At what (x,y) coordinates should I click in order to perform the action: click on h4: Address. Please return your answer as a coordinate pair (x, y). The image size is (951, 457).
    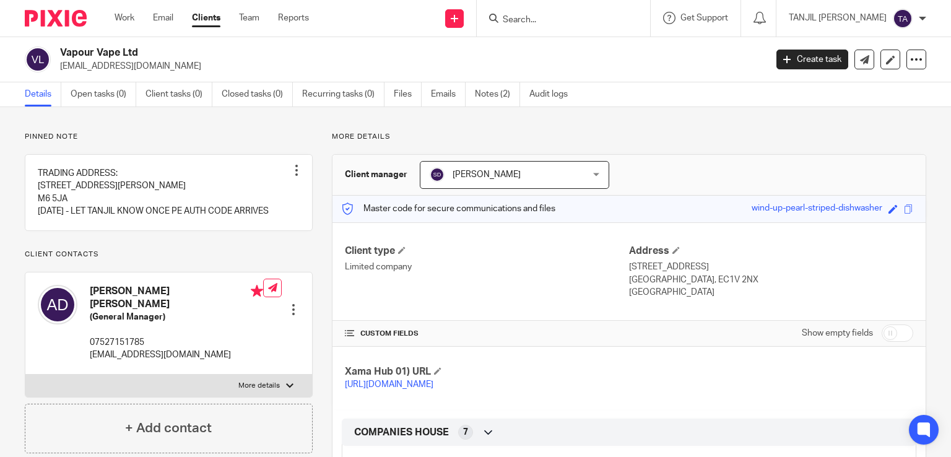
    Looking at the image, I should click on (771, 251).